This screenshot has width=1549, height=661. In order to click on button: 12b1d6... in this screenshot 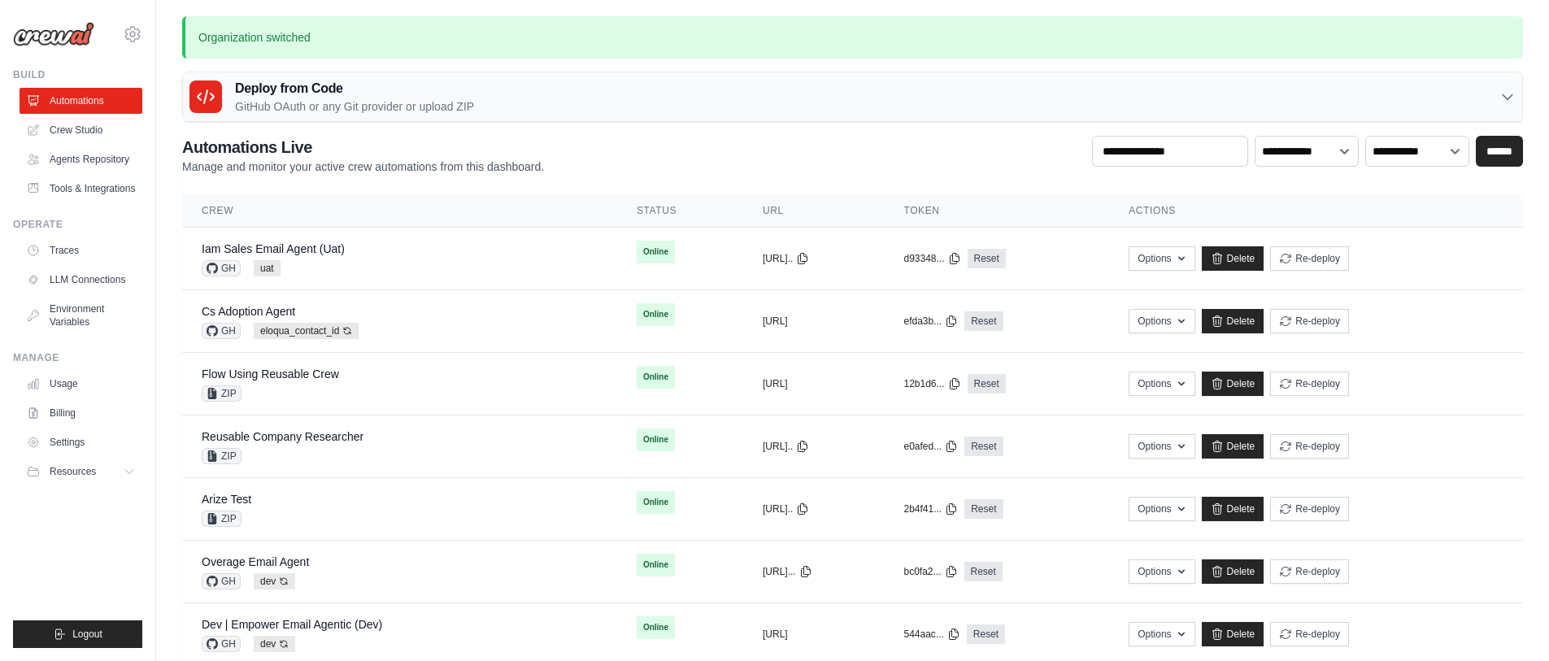, I will do `click(932, 384)`.